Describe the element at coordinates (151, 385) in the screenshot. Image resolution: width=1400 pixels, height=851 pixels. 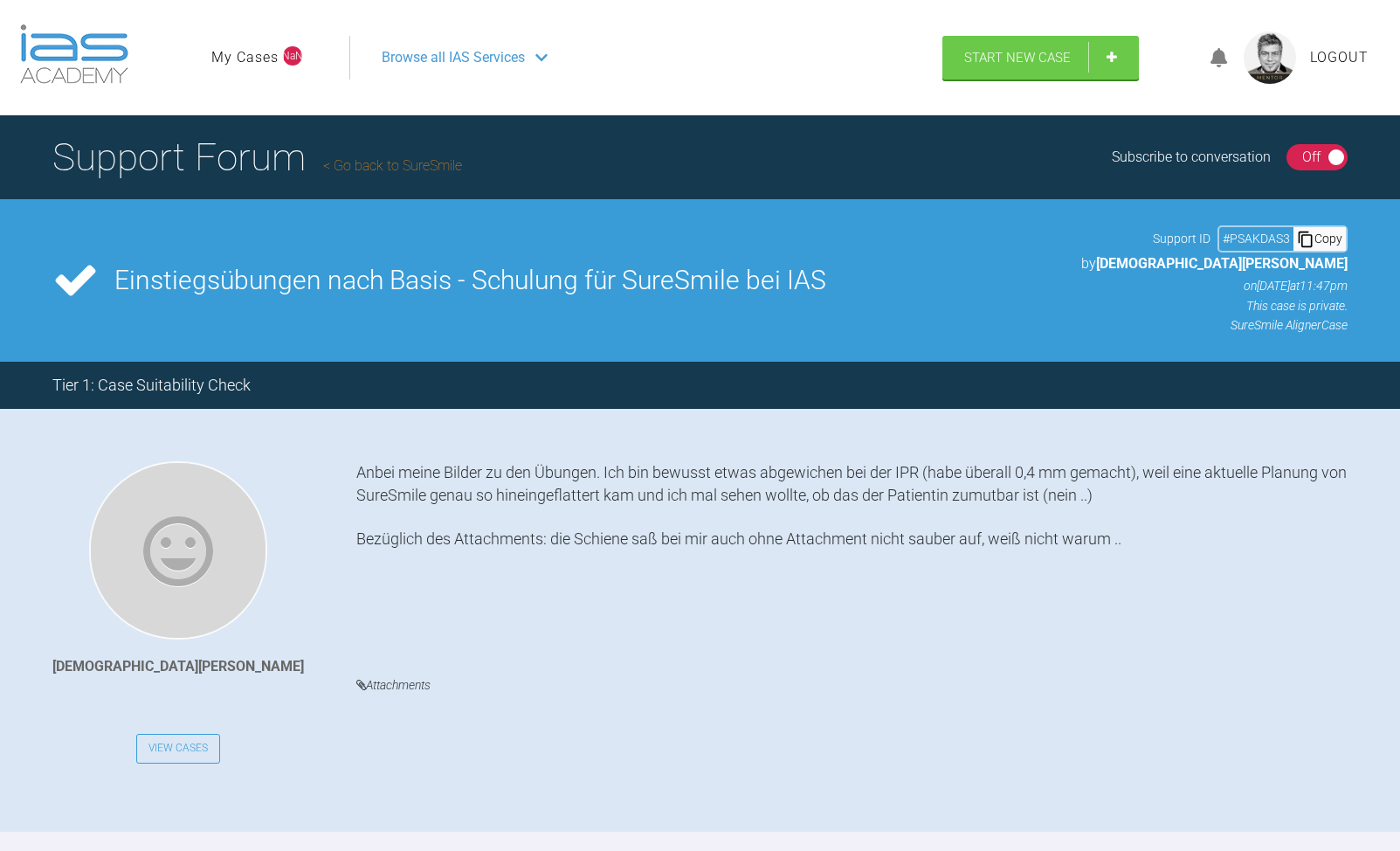
I see `div: Tier 1: Case Suitability Check` at that location.